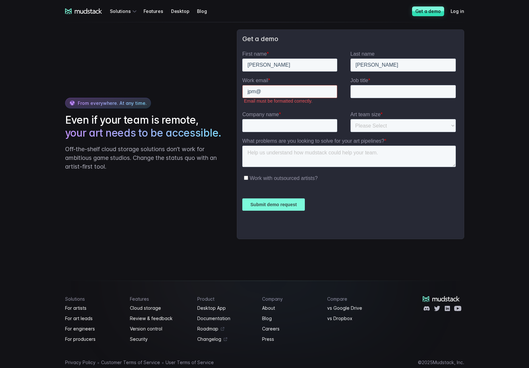 The height and width of the screenshot is (368, 529). What do you see at coordinates (94, 299) in the screenshot?
I see `h4: Solutions` at bounding box center [94, 299].